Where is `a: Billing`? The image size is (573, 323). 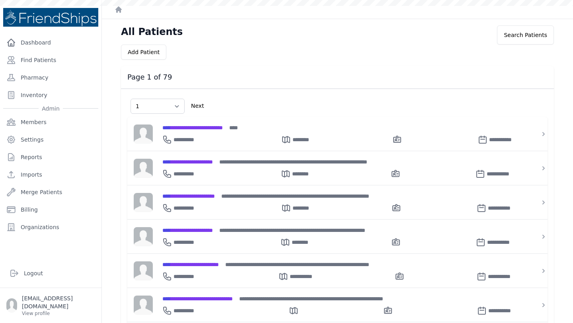 a: Billing is located at coordinates (51, 210).